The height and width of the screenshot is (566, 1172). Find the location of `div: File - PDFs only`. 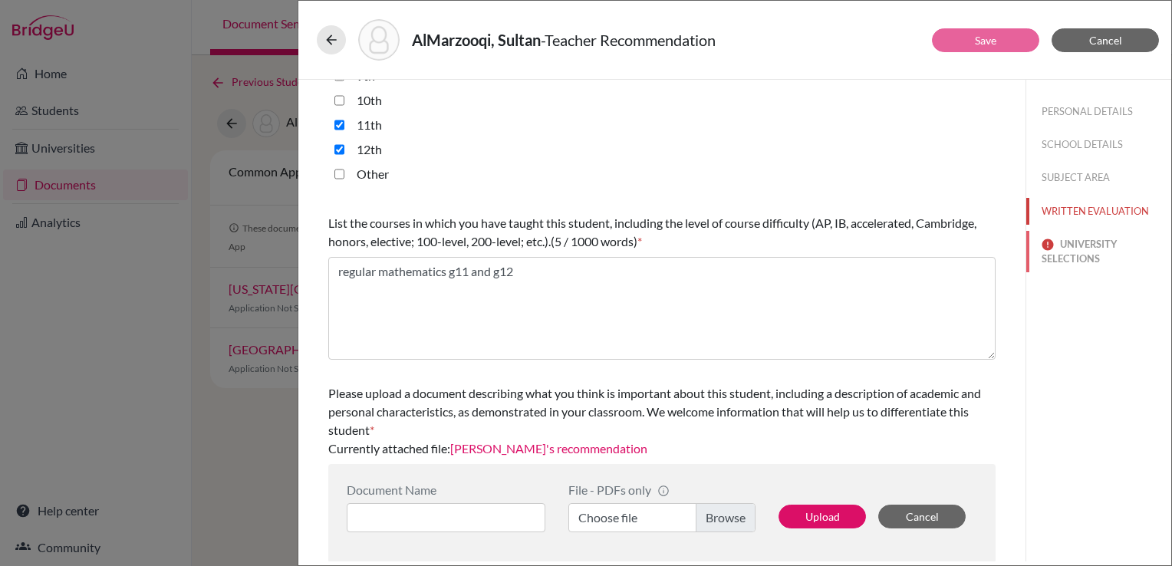

div: File - PDFs only is located at coordinates (662, 489).